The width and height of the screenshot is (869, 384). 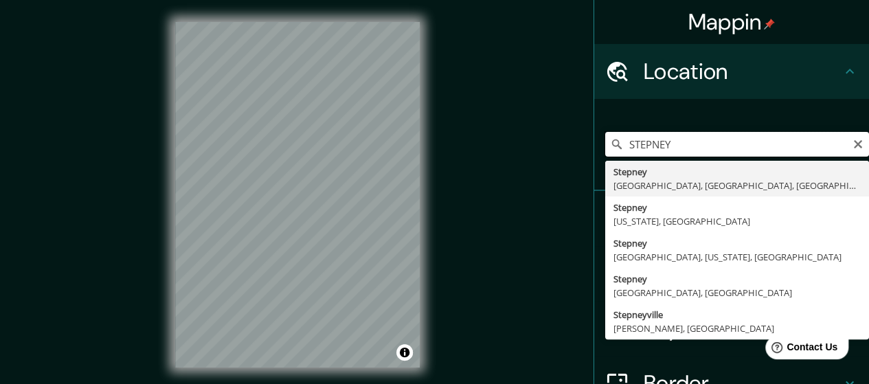 I want to click on h4: Mappin, so click(x=732, y=22).